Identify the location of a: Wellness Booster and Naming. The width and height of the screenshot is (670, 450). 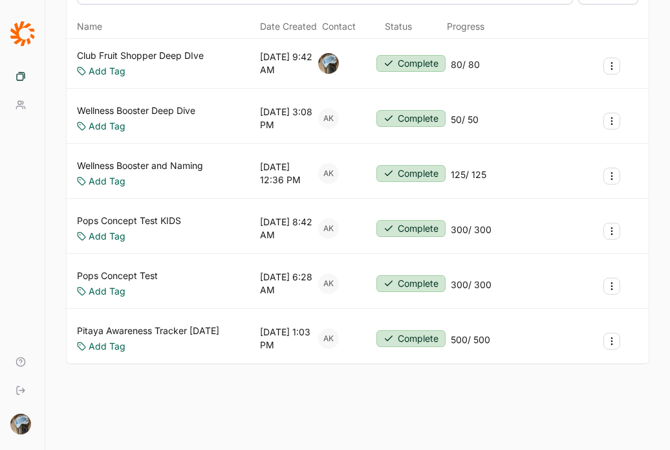
(140, 166).